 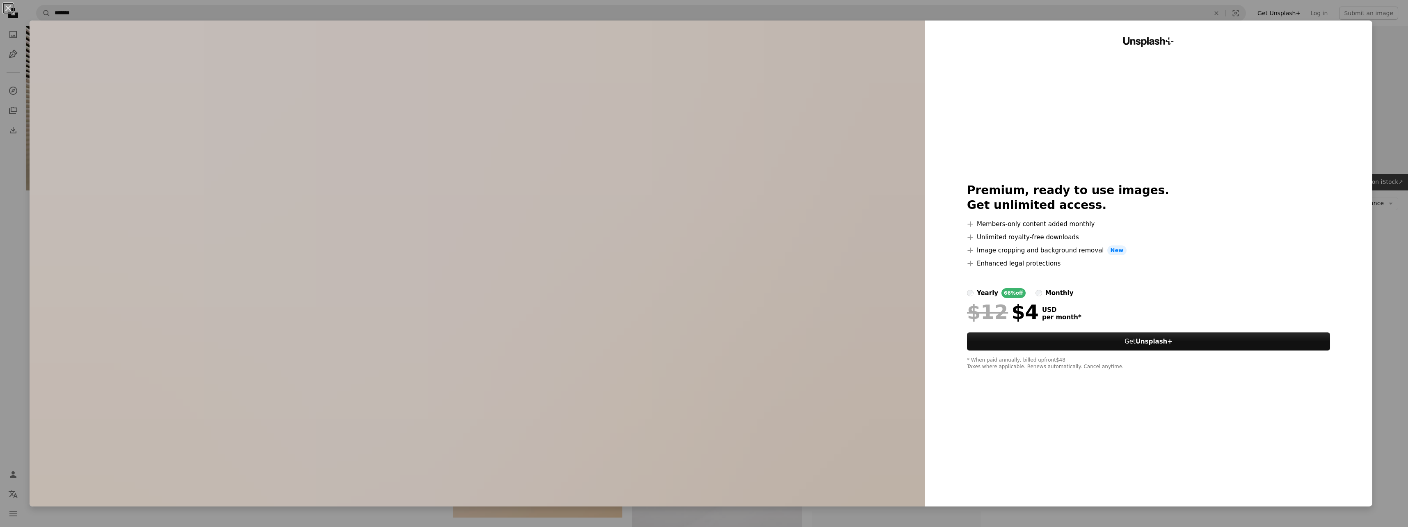 What do you see at coordinates (1149, 263) in the screenshot?
I see `li: Enhanced legal protections` at bounding box center [1149, 263].